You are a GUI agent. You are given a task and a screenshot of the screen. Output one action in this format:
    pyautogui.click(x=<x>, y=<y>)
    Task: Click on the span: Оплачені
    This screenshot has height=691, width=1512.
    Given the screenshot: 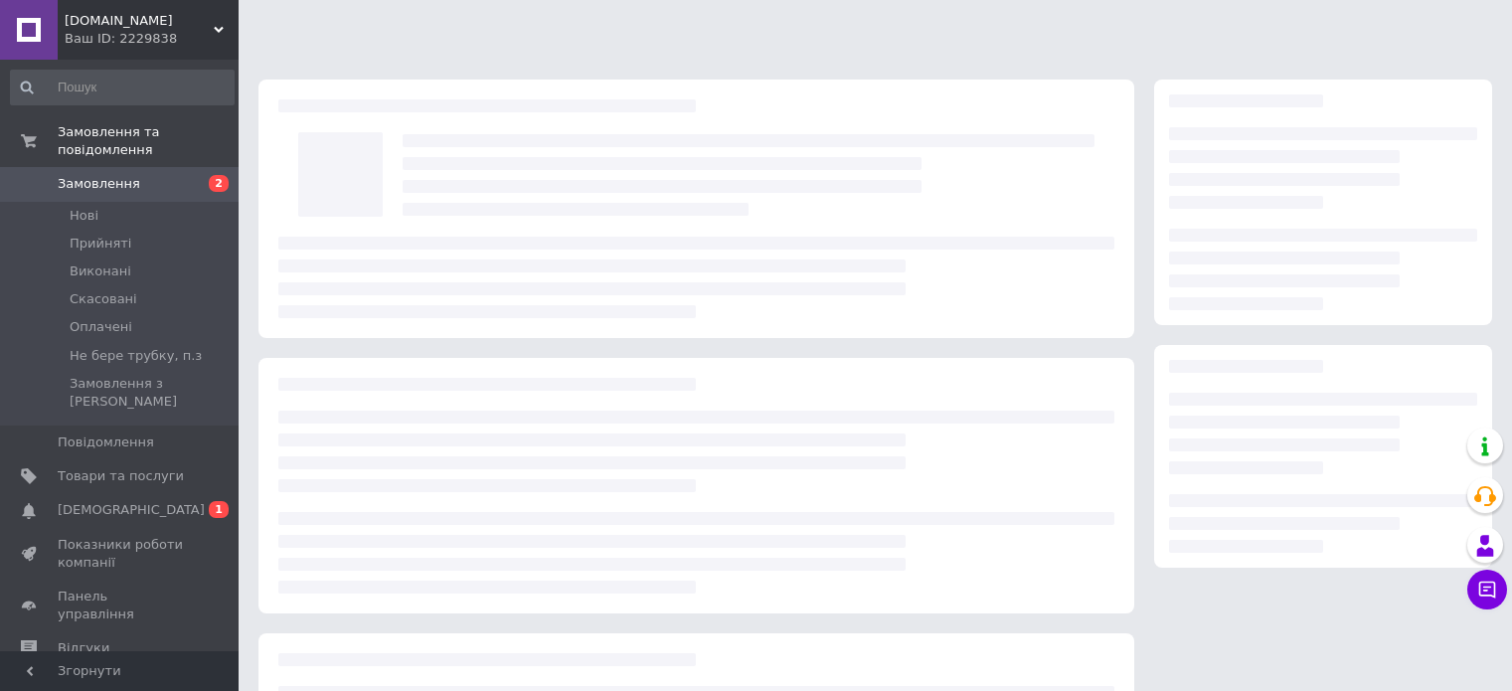 What is the action you would take?
    pyautogui.click(x=100, y=327)
    